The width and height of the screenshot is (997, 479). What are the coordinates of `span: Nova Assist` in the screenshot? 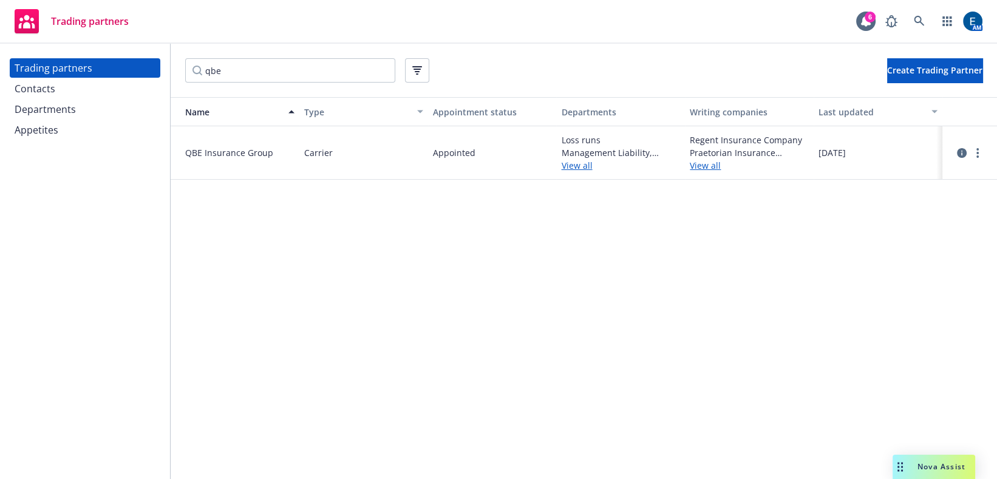 It's located at (941, 466).